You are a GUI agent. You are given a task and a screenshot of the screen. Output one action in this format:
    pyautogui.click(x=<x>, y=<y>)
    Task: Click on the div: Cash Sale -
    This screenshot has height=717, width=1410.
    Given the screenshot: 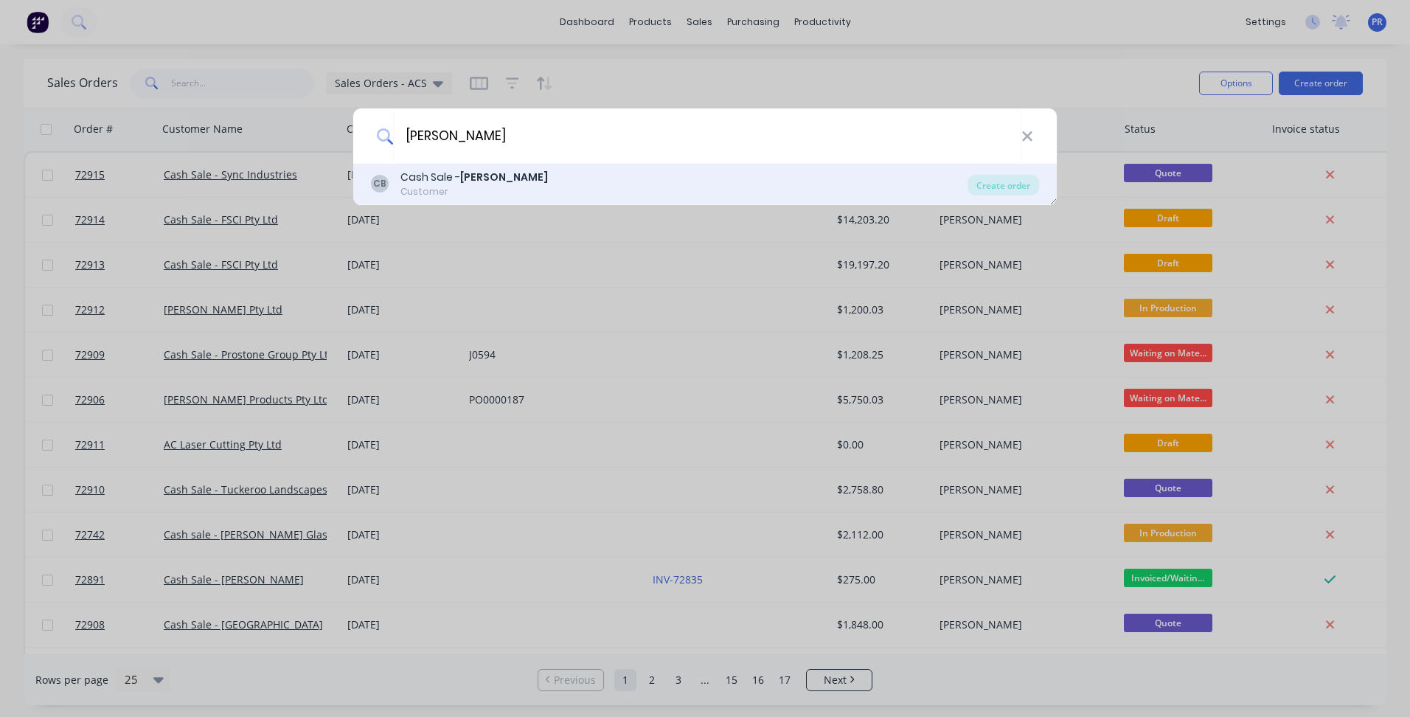 What is the action you would take?
    pyautogui.click(x=474, y=177)
    